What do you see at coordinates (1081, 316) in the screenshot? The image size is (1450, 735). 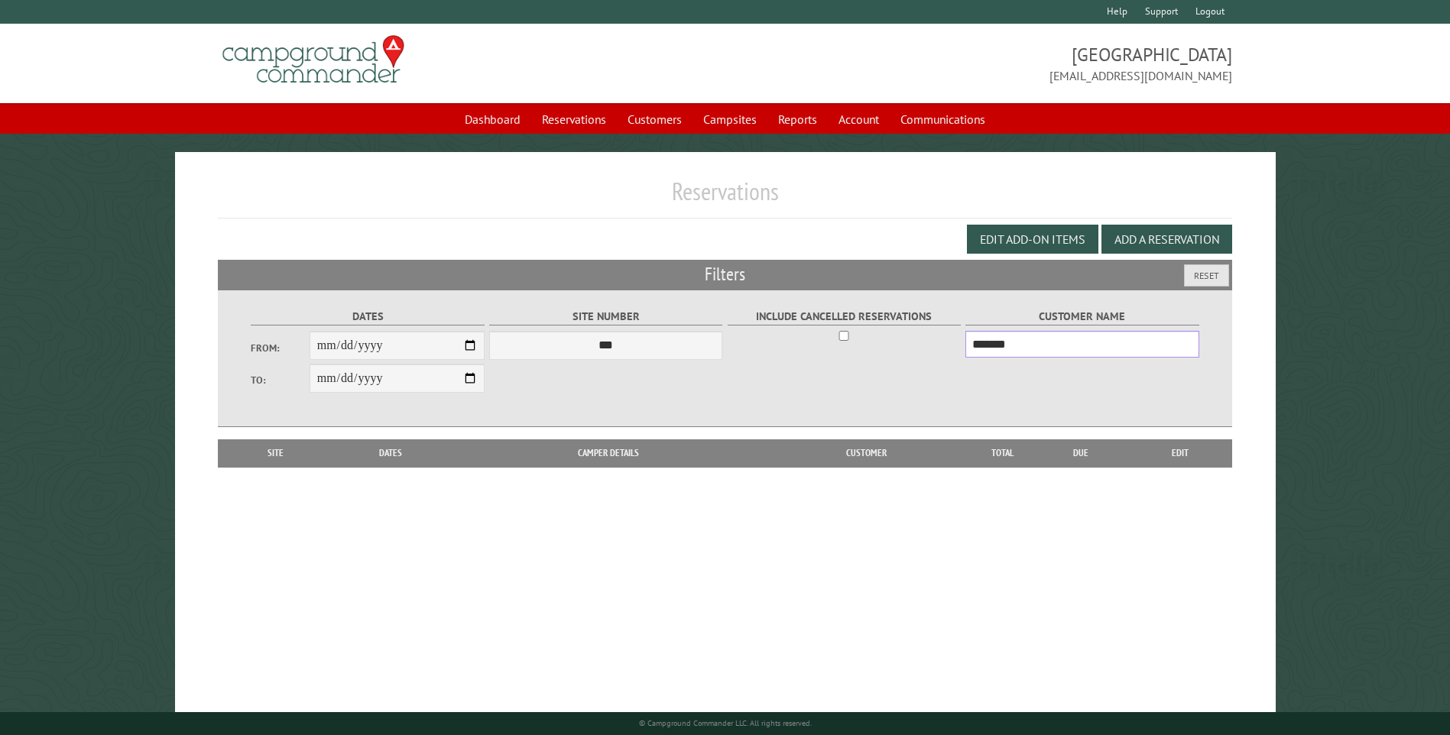 I see `label: Customer Name` at bounding box center [1081, 316].